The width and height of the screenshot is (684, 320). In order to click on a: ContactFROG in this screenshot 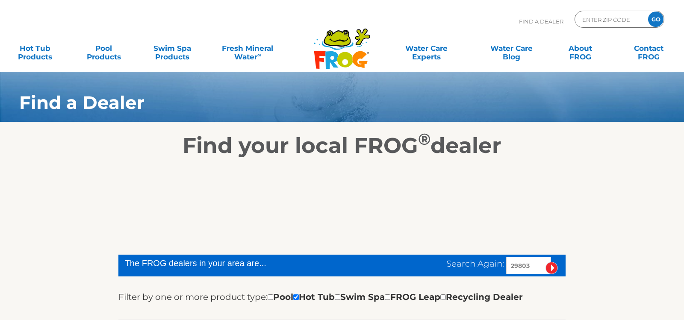, I will do `click(649, 48)`.